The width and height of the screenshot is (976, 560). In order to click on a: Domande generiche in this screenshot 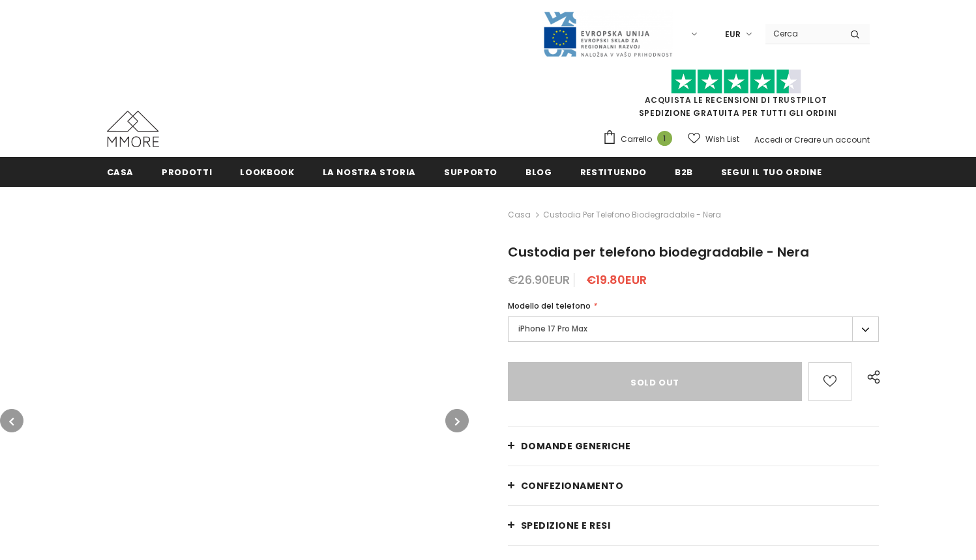, I will do `click(693, 446)`.